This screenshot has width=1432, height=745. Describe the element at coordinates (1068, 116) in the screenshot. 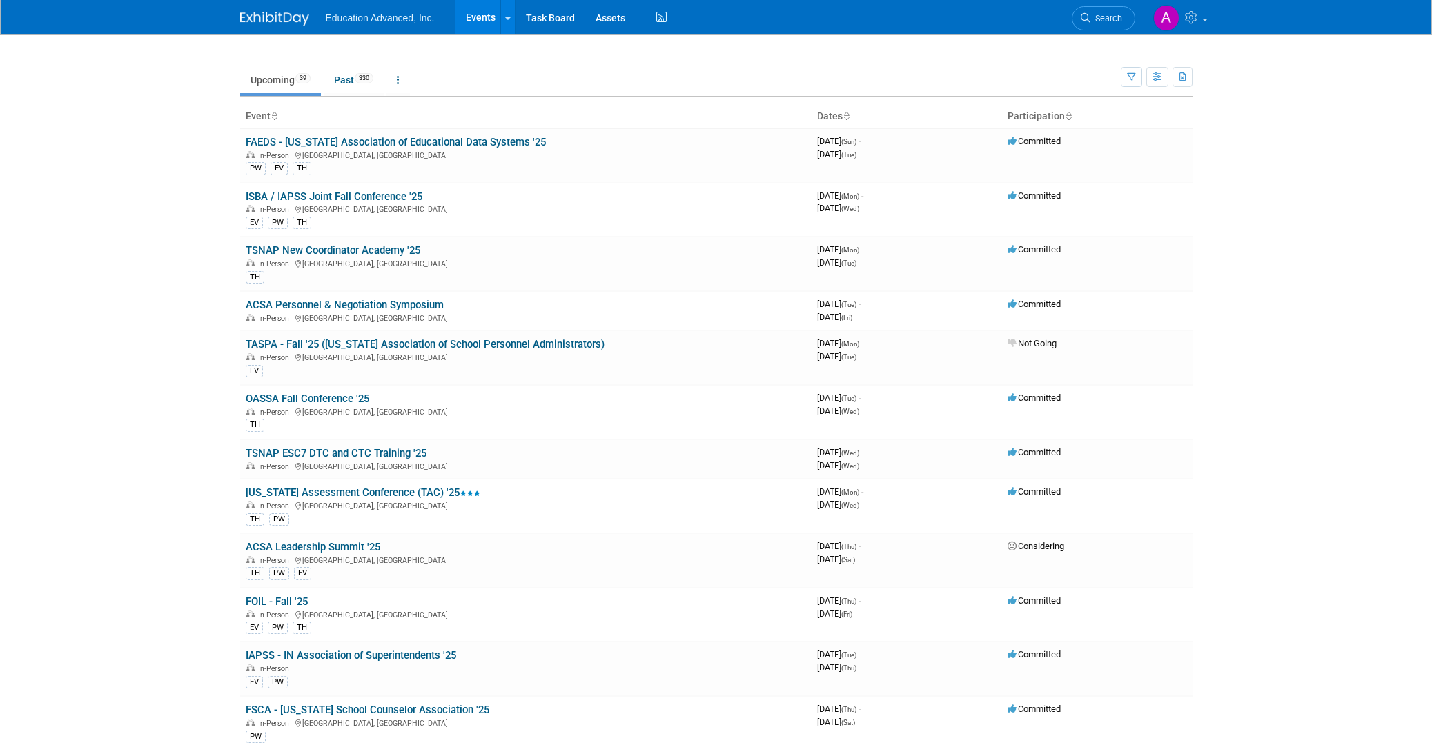

I see `a: Sort by Participation Type` at that location.